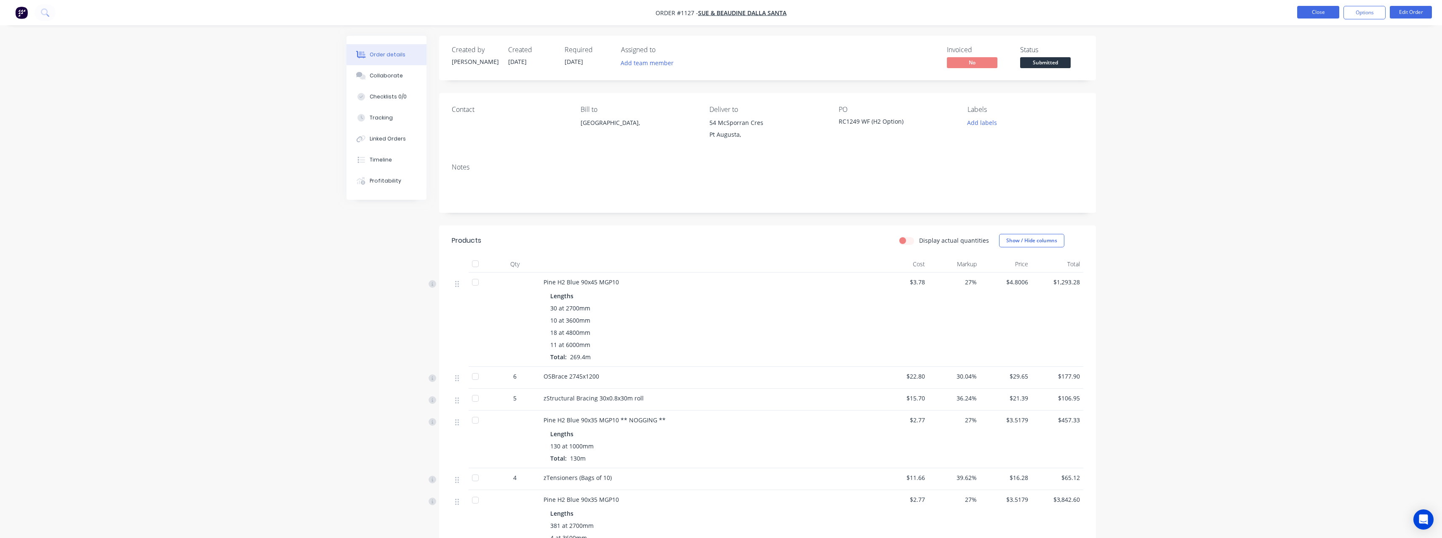 This screenshot has width=1442, height=538. Describe the element at coordinates (388, 97) in the screenshot. I see `div: Checklists 0/0` at that location.